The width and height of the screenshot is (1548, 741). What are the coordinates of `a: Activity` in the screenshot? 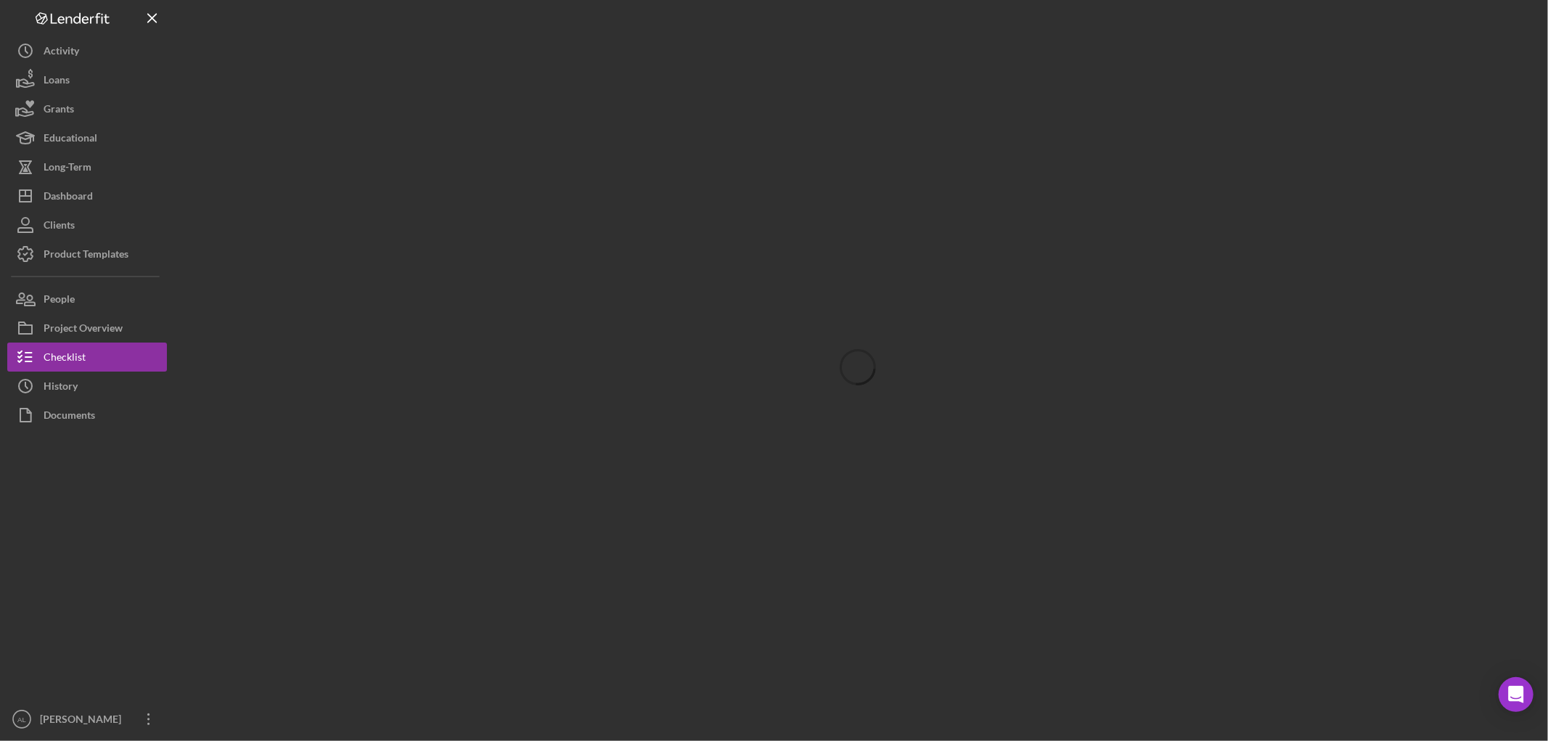 It's located at (87, 51).